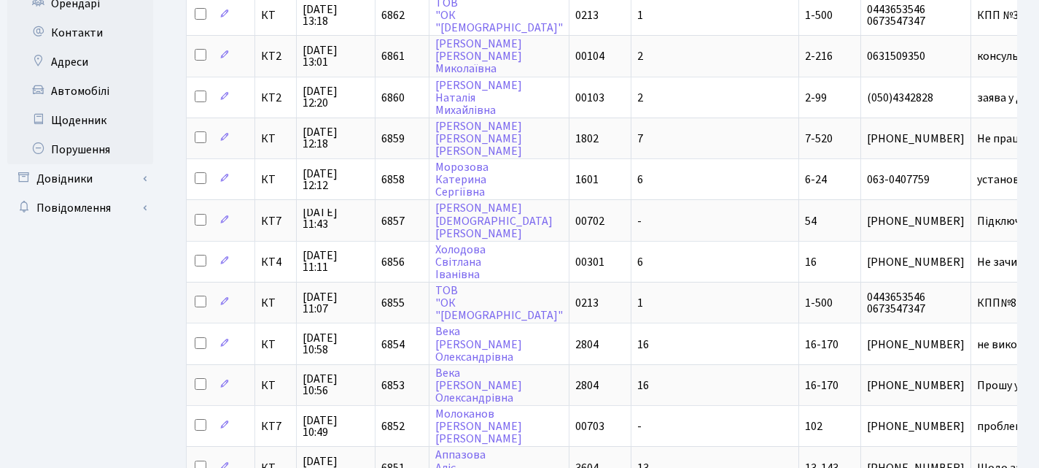 This screenshot has height=468, width=1039. What do you see at coordinates (590, 221) in the screenshot?
I see `span: 00702` at bounding box center [590, 221].